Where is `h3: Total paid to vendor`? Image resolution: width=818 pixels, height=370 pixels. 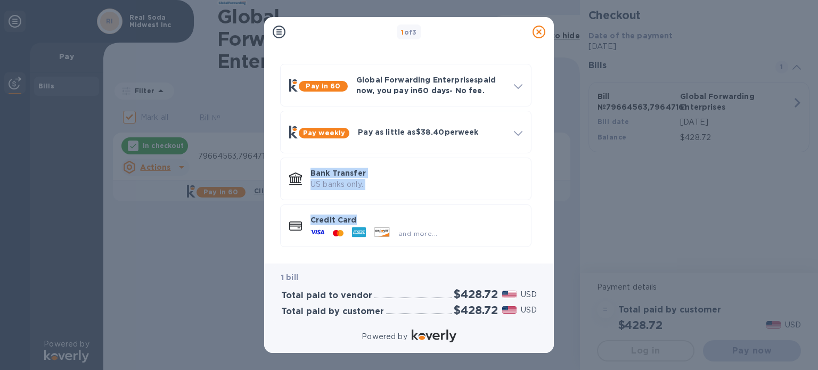 h3: Total paid to vendor is located at coordinates (326, 296).